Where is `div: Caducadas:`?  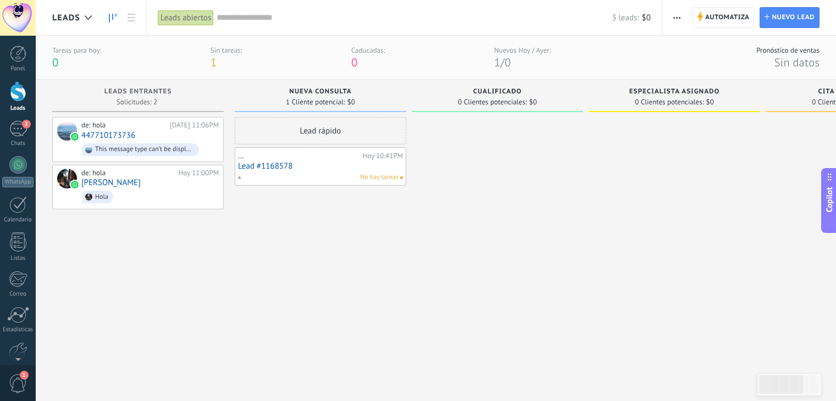 div: Caducadas: is located at coordinates (368, 50).